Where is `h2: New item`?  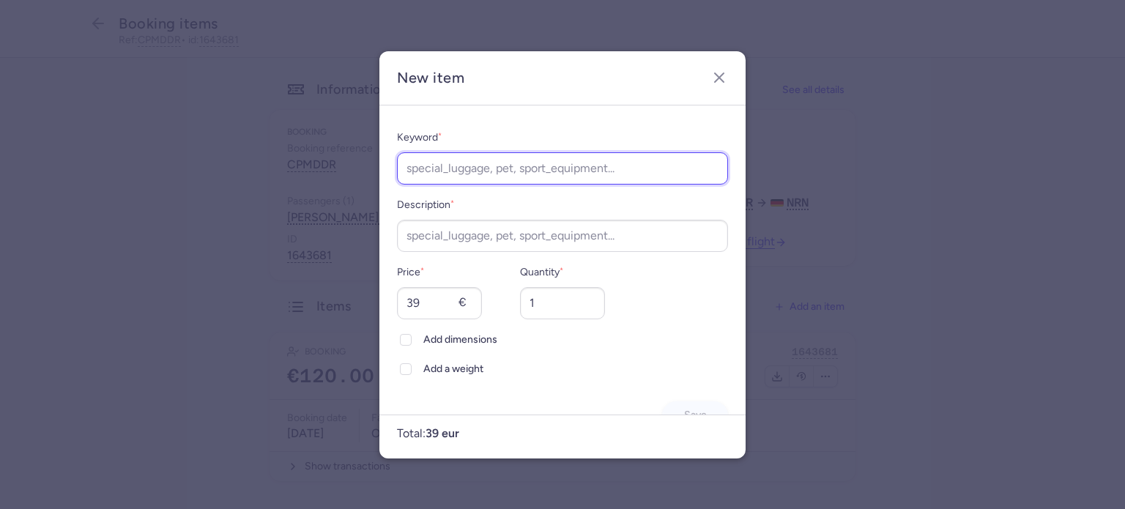 h2: New item is located at coordinates (563, 78).